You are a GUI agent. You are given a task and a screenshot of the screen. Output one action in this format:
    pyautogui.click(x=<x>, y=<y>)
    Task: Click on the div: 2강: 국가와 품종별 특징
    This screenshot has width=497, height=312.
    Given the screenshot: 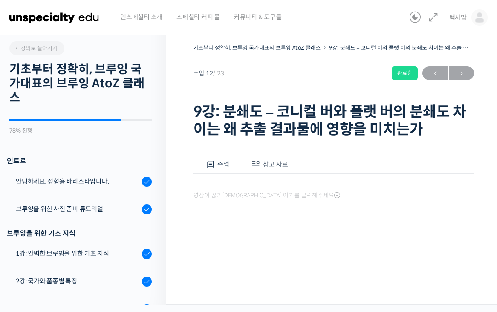 What is the action you would take?
    pyautogui.click(x=77, y=281)
    